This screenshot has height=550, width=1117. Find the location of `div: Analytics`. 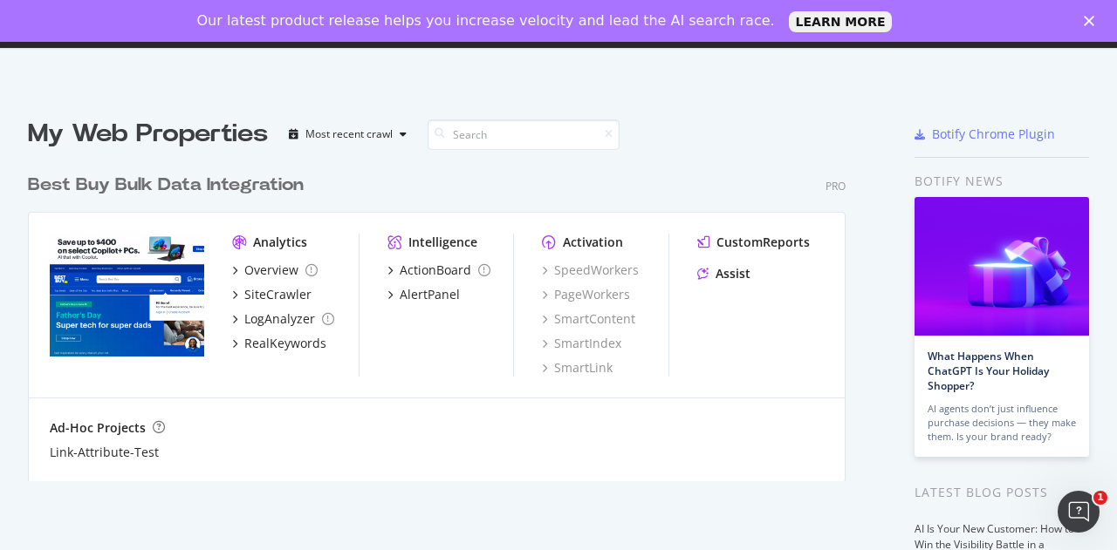

div: Analytics is located at coordinates (280, 243).